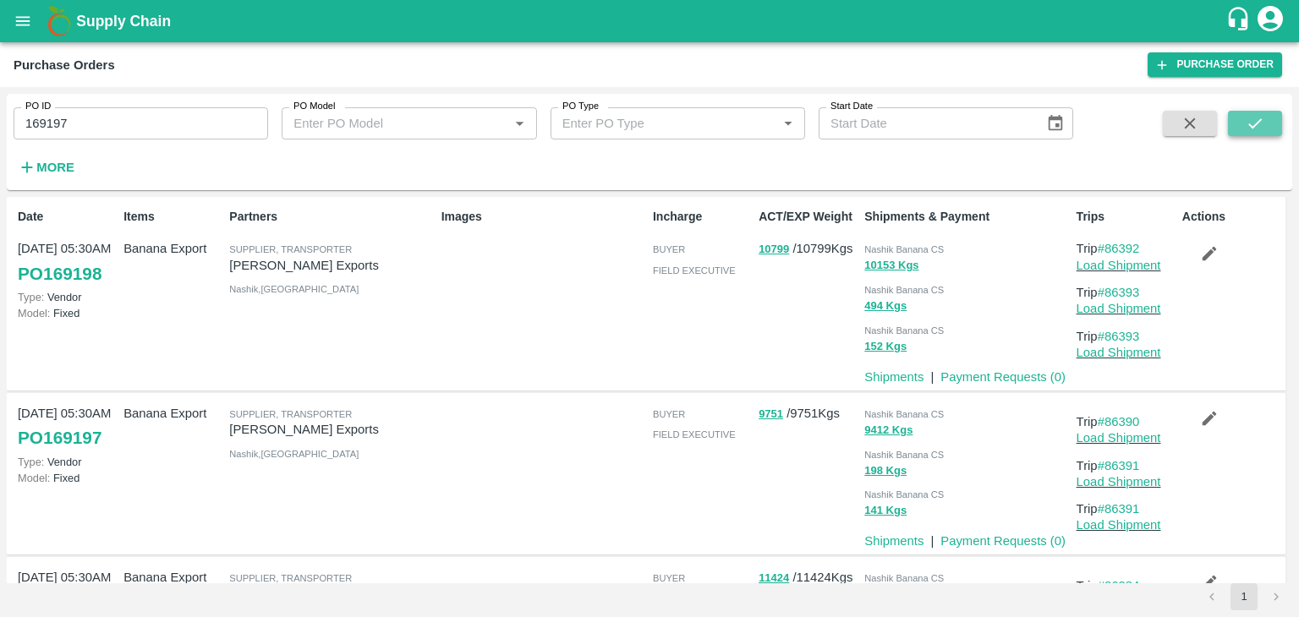 The image size is (1299, 617). What do you see at coordinates (59, 438) in the screenshot?
I see `a: PO169197` at bounding box center [59, 438].